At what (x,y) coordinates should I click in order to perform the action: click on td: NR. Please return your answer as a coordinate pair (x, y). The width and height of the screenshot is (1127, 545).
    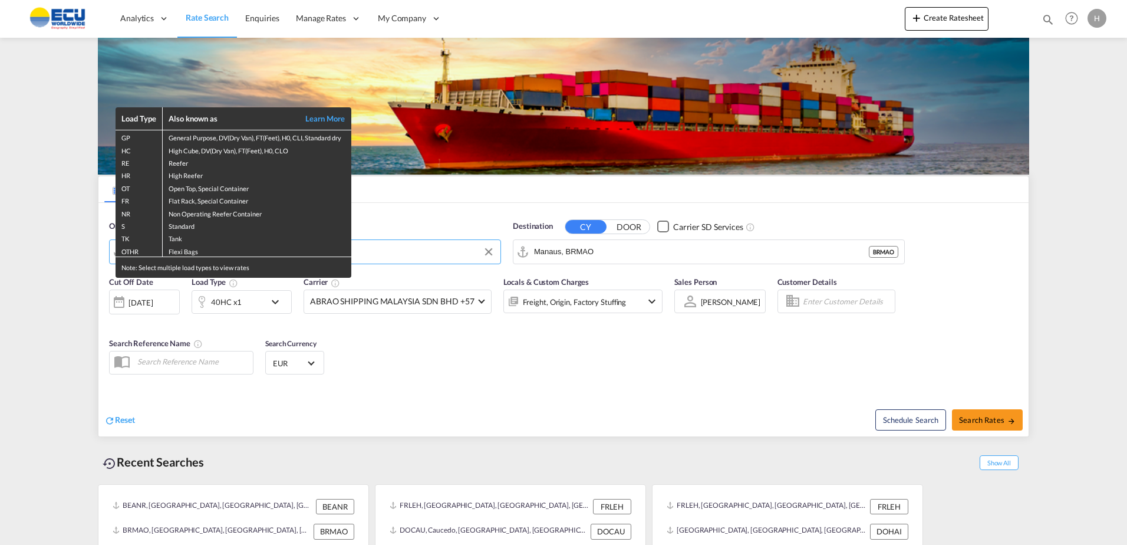
    Looking at the image, I should click on (139, 212).